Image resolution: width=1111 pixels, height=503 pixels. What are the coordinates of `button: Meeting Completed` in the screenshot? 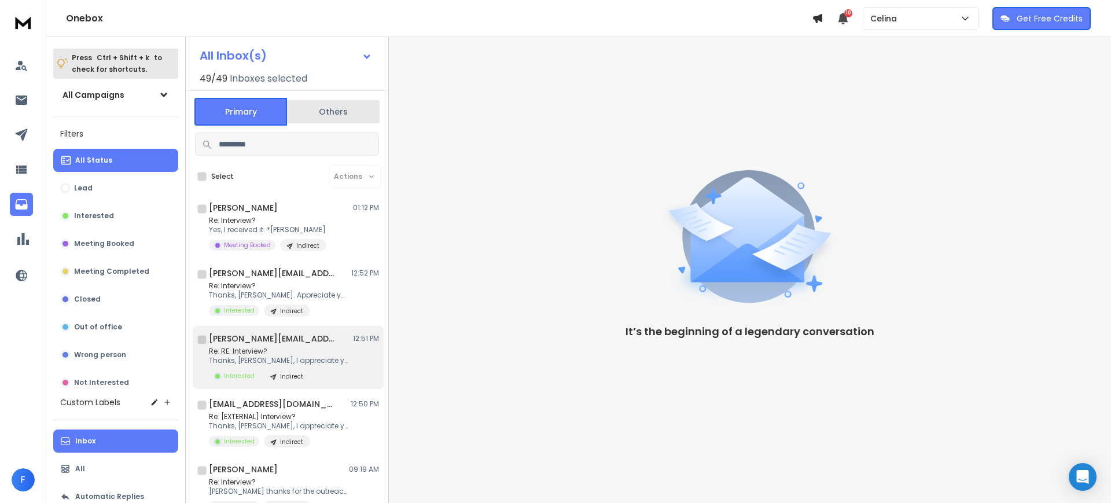 It's located at (116, 271).